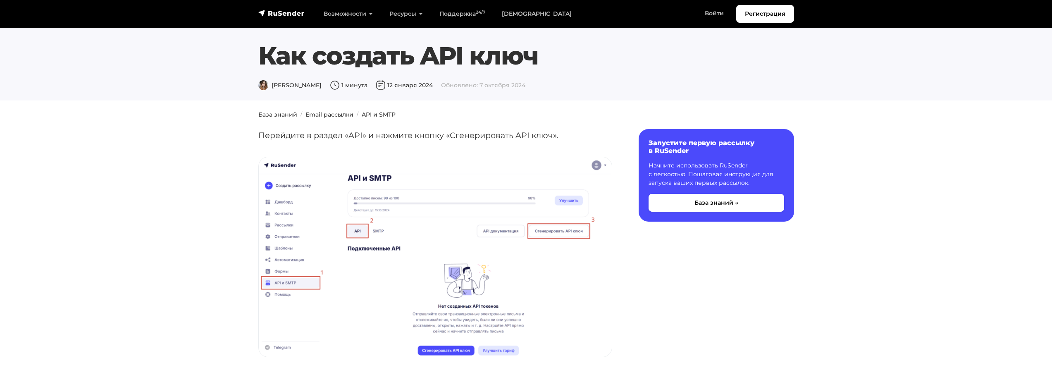  Describe the element at coordinates (714, 13) in the screenshot. I see `a: Войти` at that location.